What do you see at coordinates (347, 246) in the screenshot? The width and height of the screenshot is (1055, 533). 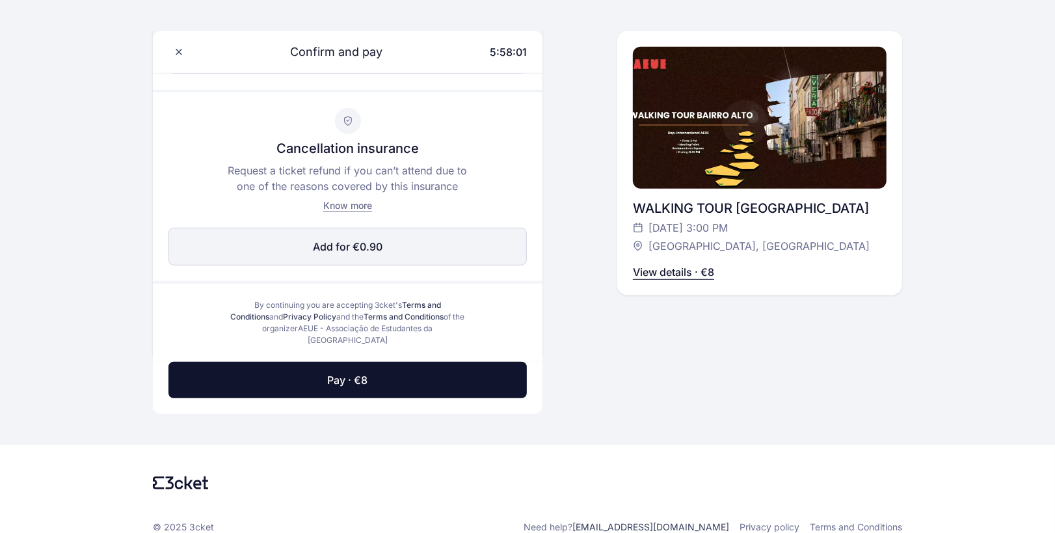 I see `span: Add for €0.90` at bounding box center [347, 246].